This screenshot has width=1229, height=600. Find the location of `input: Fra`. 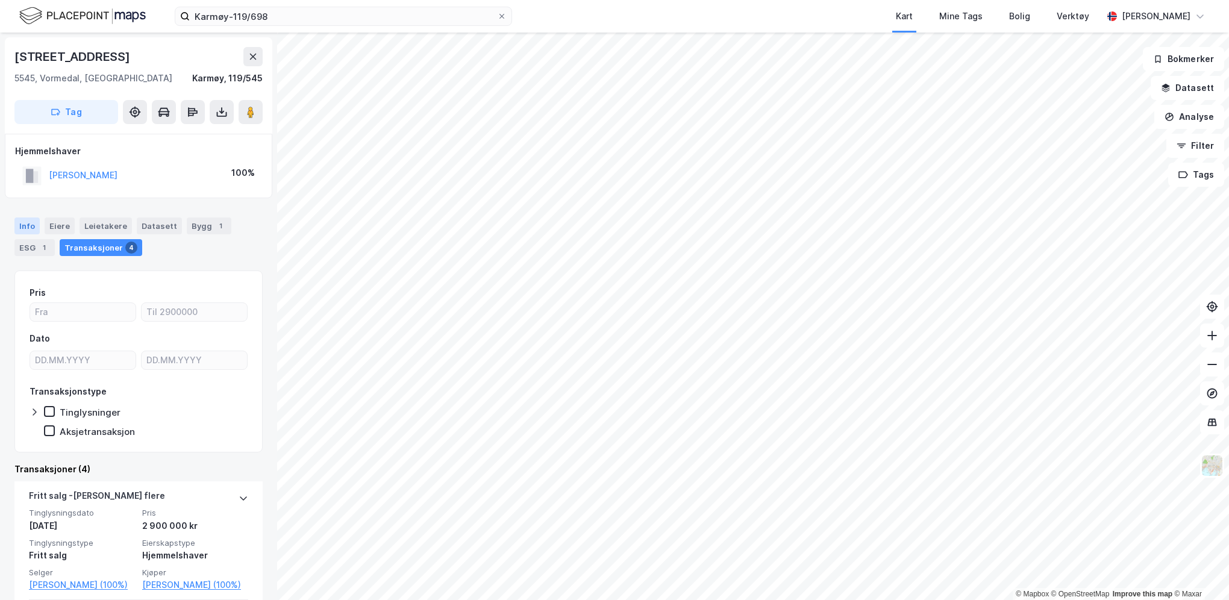

input: Fra is located at coordinates (83, 312).